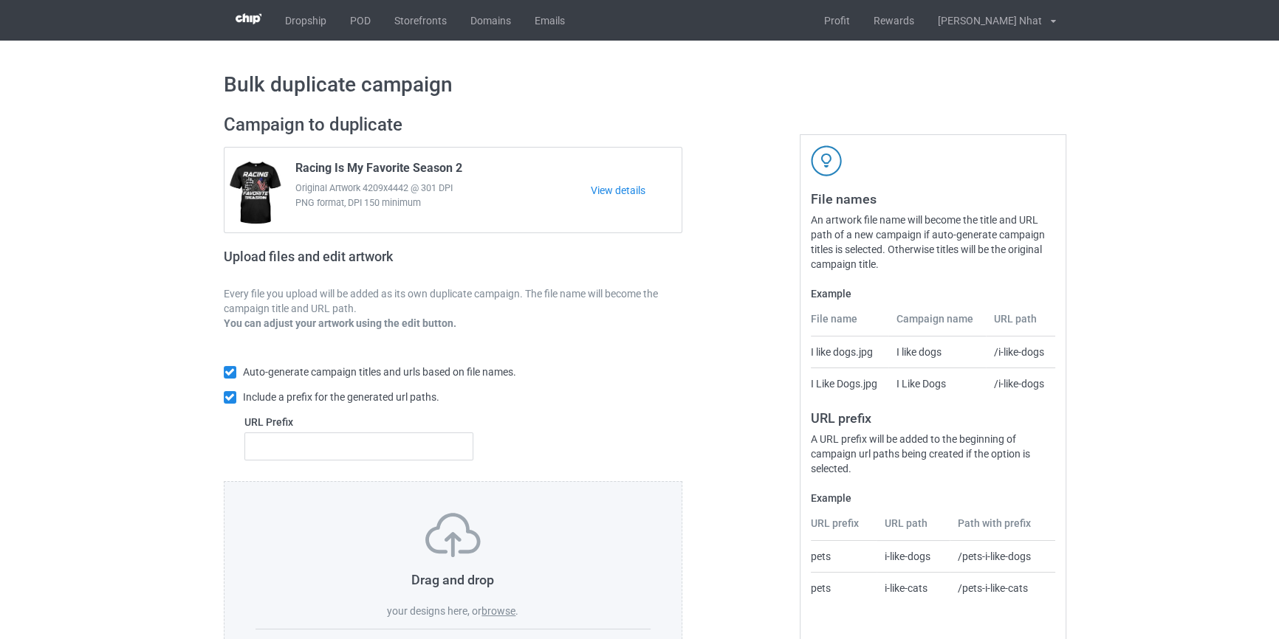 The height and width of the screenshot is (639, 1279). Describe the element at coordinates (912, 588) in the screenshot. I see `td: i-like-cats` at that location.